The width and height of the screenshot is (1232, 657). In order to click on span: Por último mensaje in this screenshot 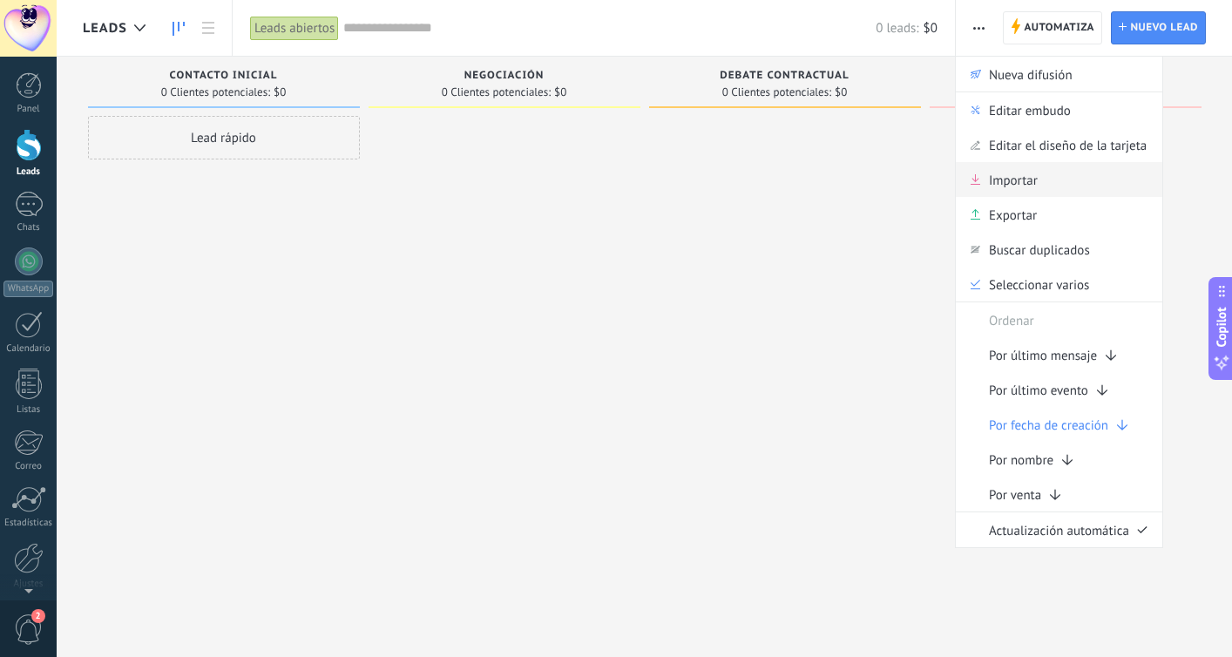, I will do `click(1043, 355)`.